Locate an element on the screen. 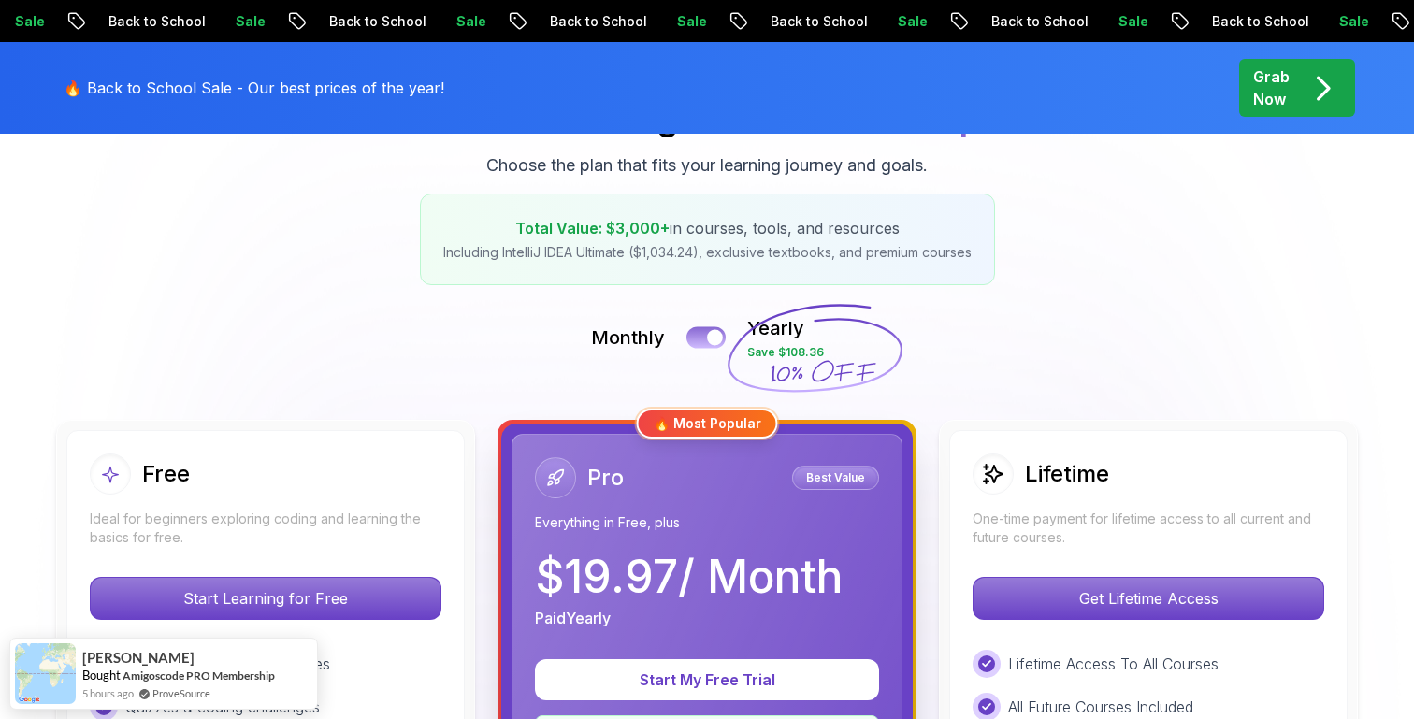 The height and width of the screenshot is (719, 1414). p: Start My Free Trial is located at coordinates (707, 680).